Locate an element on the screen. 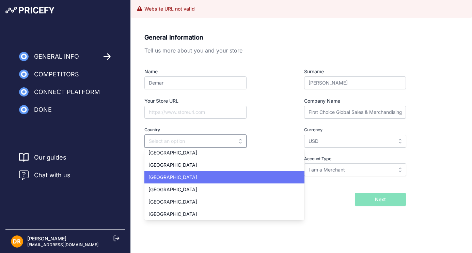  p: General Information is located at coordinates (275, 37).